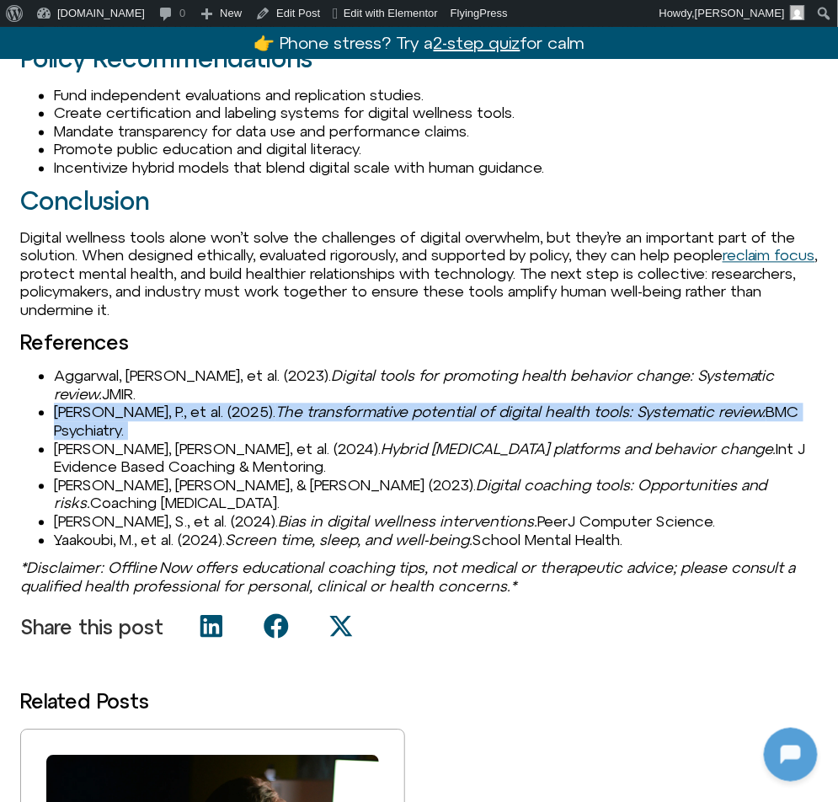  I want to click on a: 👉 Phone stress? Try a2-step quizfor calm, so click(419, 42).